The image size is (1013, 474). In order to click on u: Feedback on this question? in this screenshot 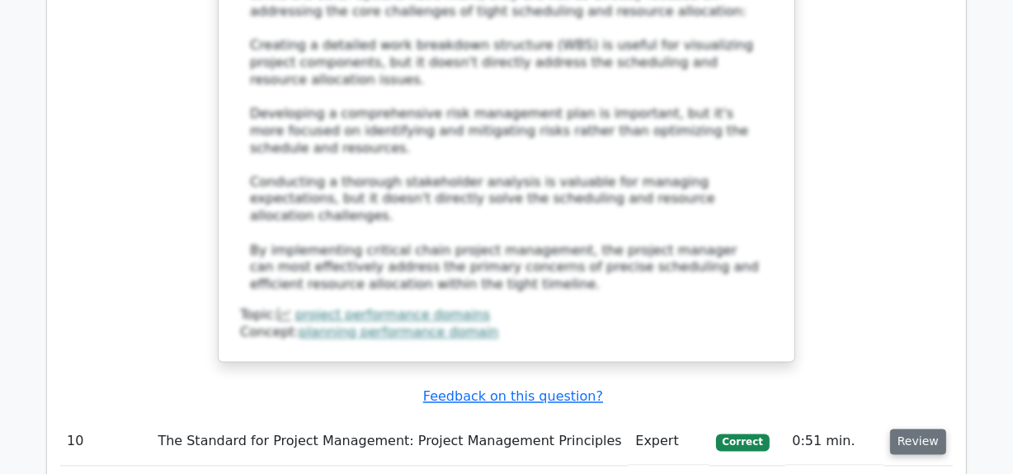, I will do `click(513, 397)`.